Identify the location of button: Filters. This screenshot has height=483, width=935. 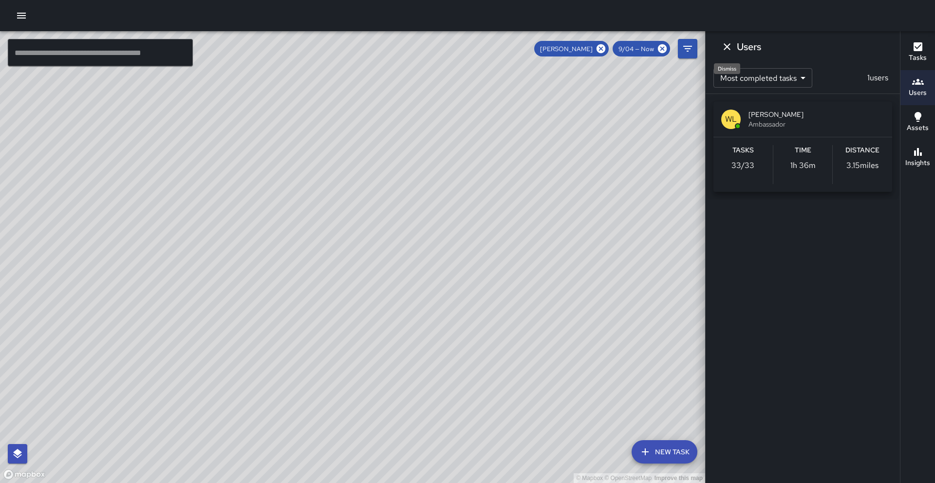
(688, 49).